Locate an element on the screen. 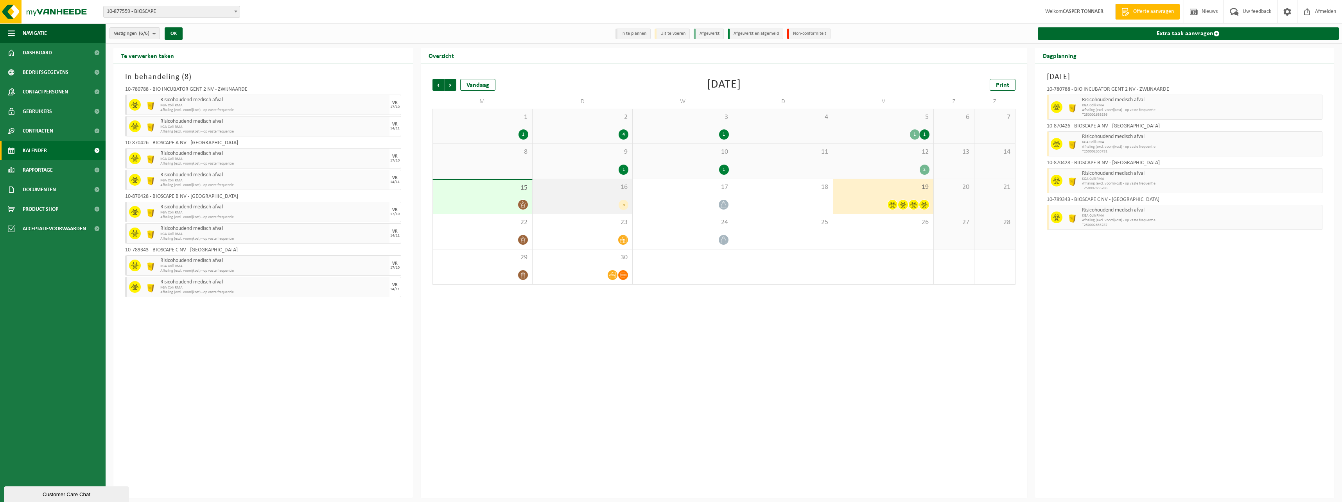 The image size is (1342, 502). span: Dashboard is located at coordinates (37, 53).